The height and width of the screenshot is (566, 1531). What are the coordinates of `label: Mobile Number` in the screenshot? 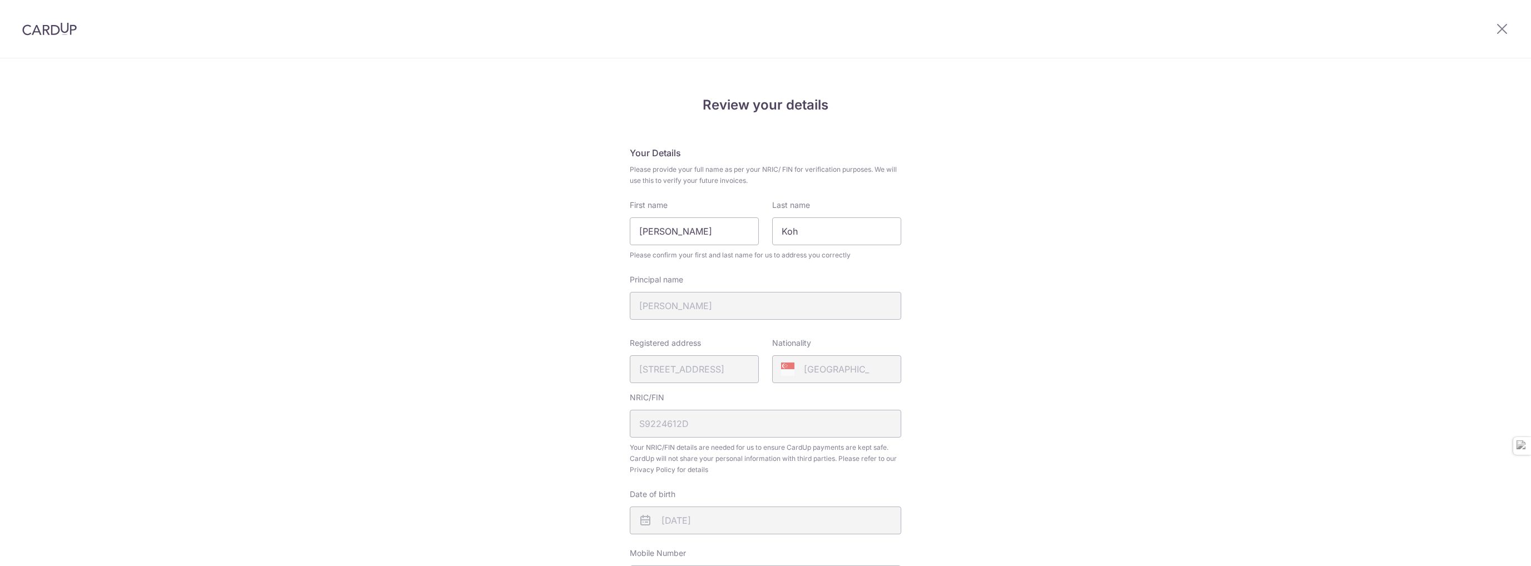 It's located at (658, 554).